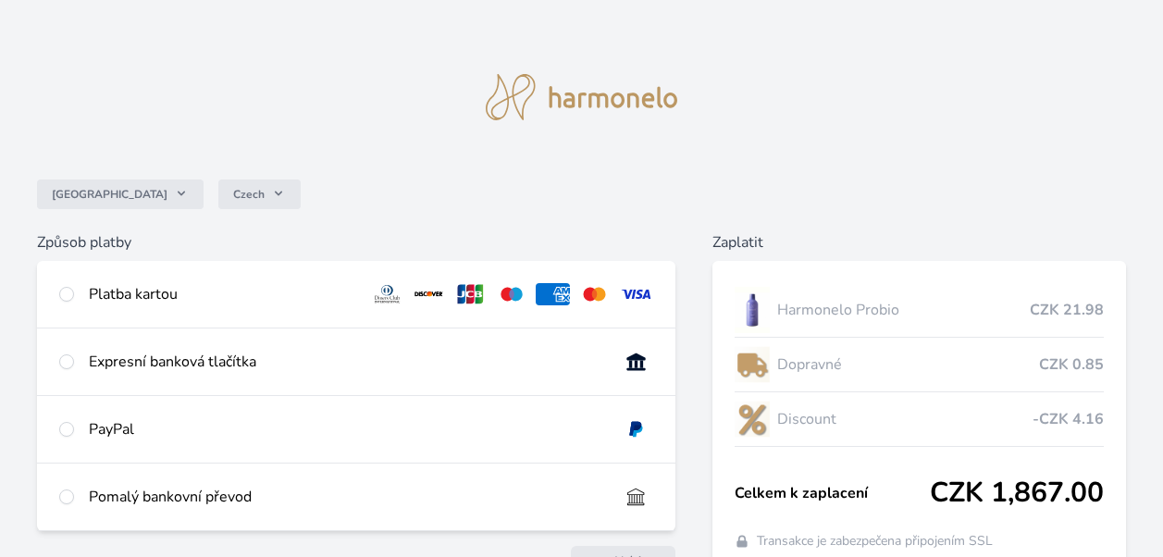 This screenshot has height=557, width=1163. Describe the element at coordinates (552, 294) in the screenshot. I see `img: amex.svg` at that location.